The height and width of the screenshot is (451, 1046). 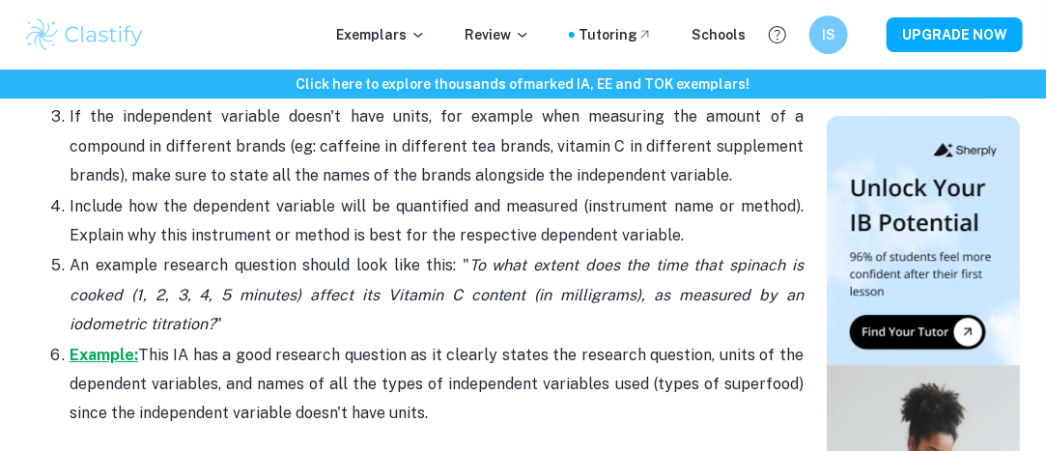 I want to click on button: Help and Feedback, so click(x=778, y=35).